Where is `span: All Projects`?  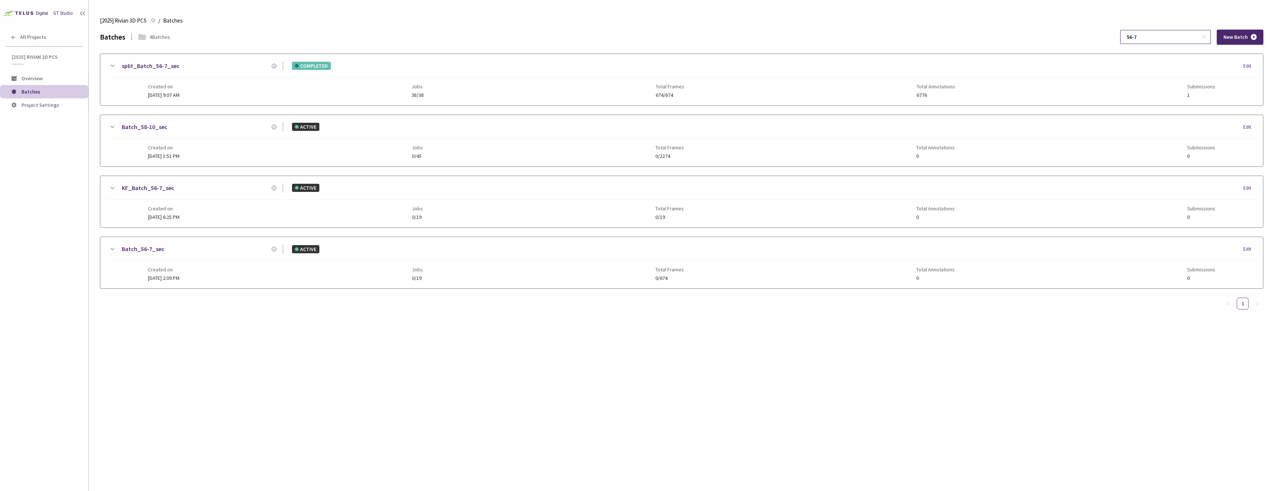
span: All Projects is located at coordinates (33, 37).